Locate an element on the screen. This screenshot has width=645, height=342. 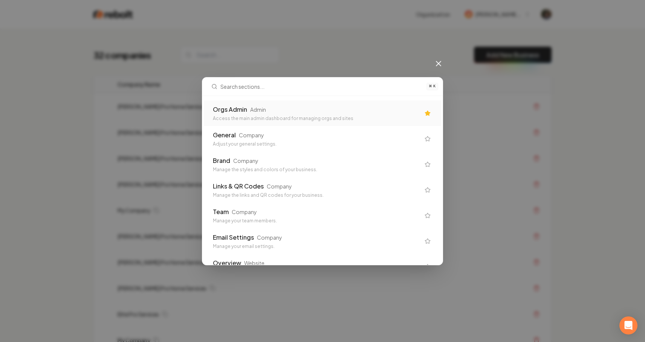
div: Manage the styles and colors of your business. is located at coordinates (316, 170).